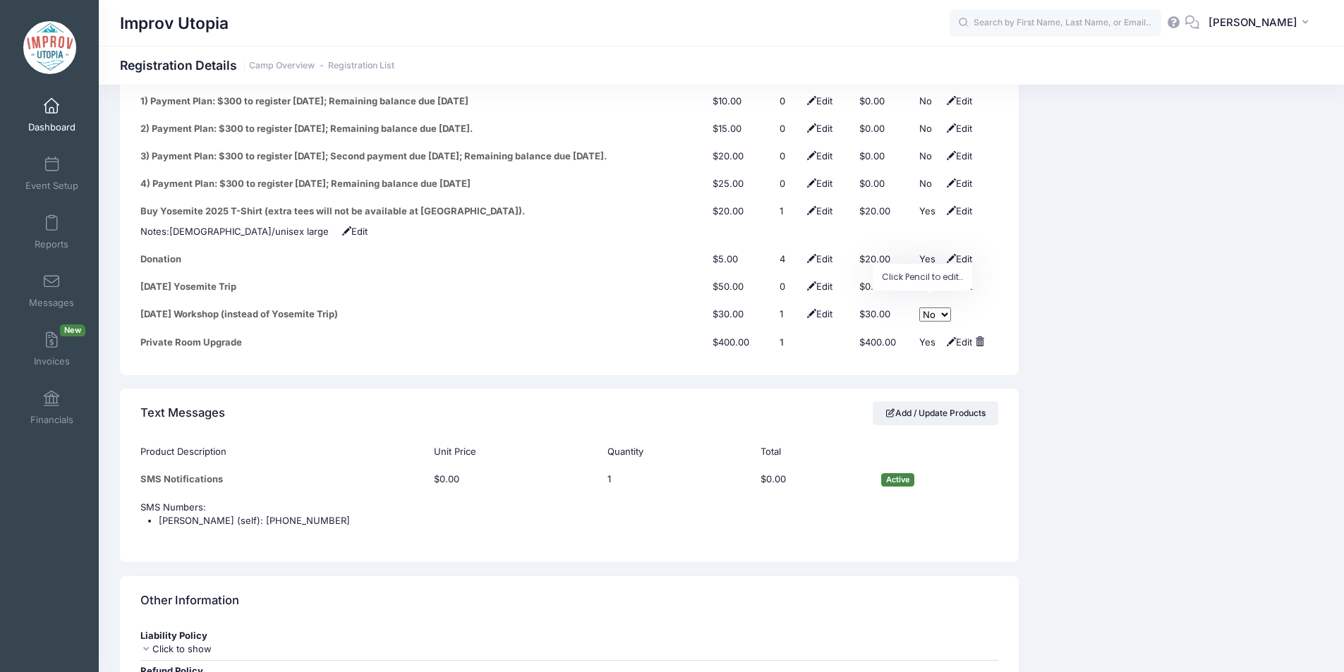 Image resolution: width=1344 pixels, height=672 pixels. Describe the element at coordinates (813, 451) in the screenshot. I see `th: Total` at that location.